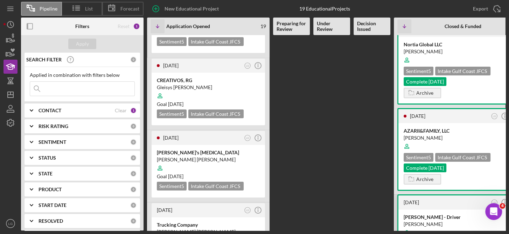  I want to click on div: Nortia Global LLC, so click(455, 44).